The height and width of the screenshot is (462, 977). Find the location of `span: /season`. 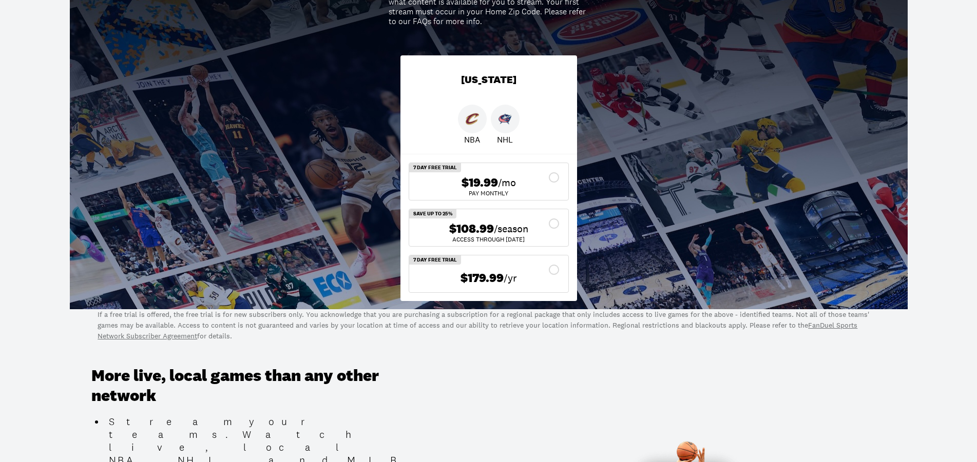

span: /season is located at coordinates (511, 229).